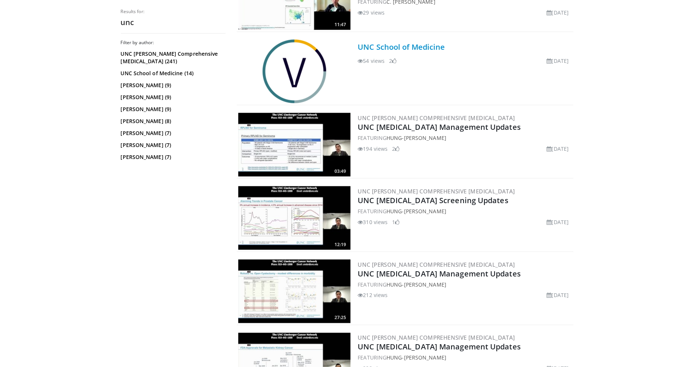 This screenshot has height=367, width=694. Describe the element at coordinates (371, 12) in the screenshot. I see `li: 29 views` at that location.